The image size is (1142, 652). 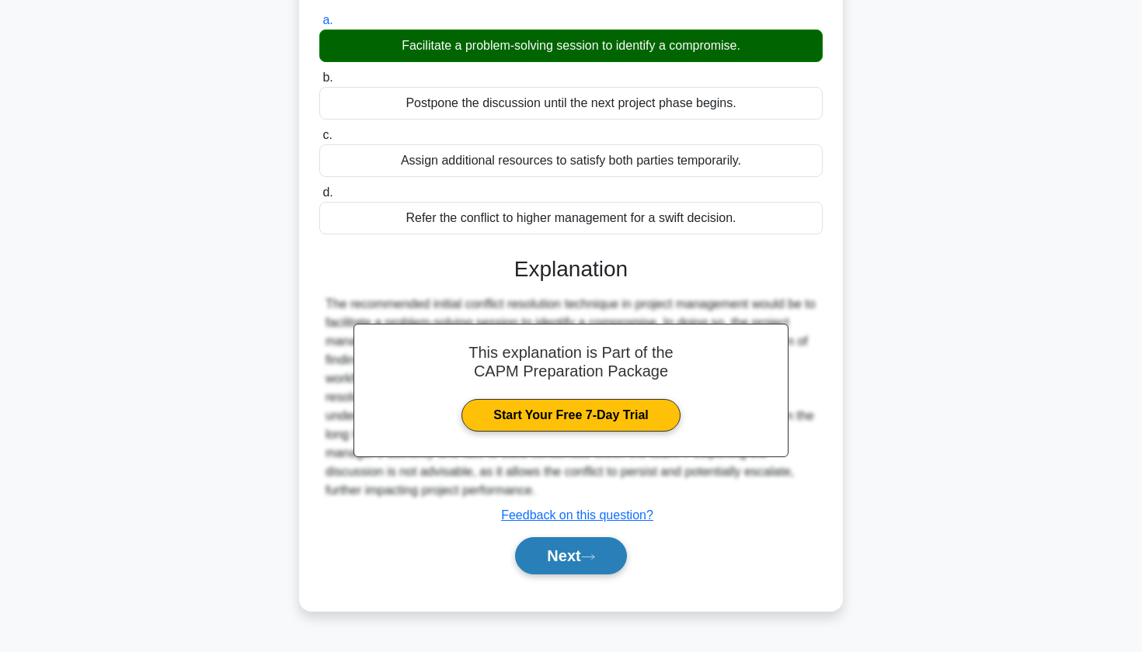 I want to click on div: Assign additional resources to satisfy both parties temporarily., so click(x=571, y=161).